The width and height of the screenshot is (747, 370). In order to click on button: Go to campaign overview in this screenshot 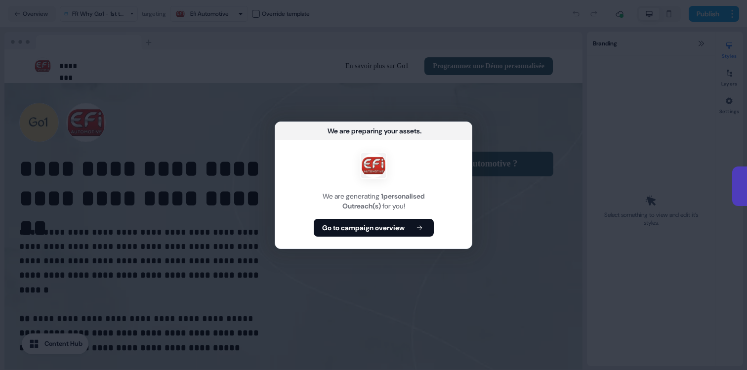, I will do `click(373, 228)`.